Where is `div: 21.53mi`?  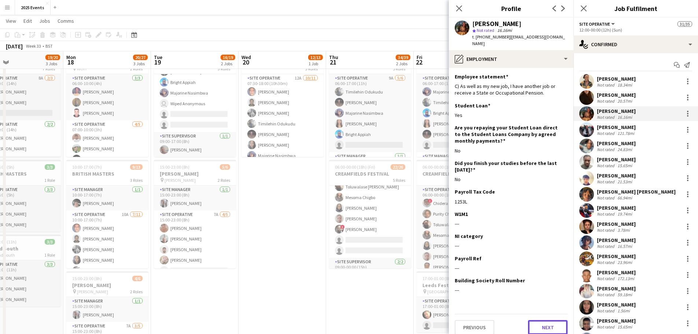
div: 21.53mi is located at coordinates (625, 181).